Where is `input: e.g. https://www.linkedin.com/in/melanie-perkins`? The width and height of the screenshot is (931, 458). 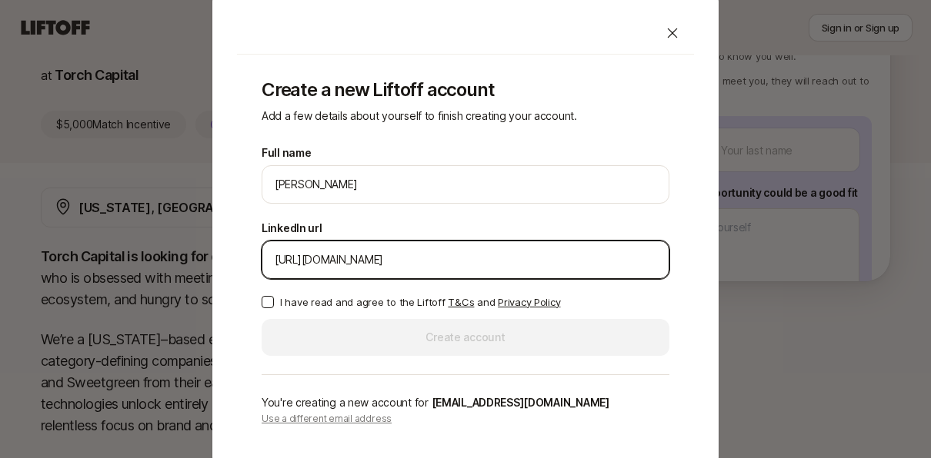
input: e.g. https://www.linkedin.com/in/melanie-perkins is located at coordinates (465, 260).